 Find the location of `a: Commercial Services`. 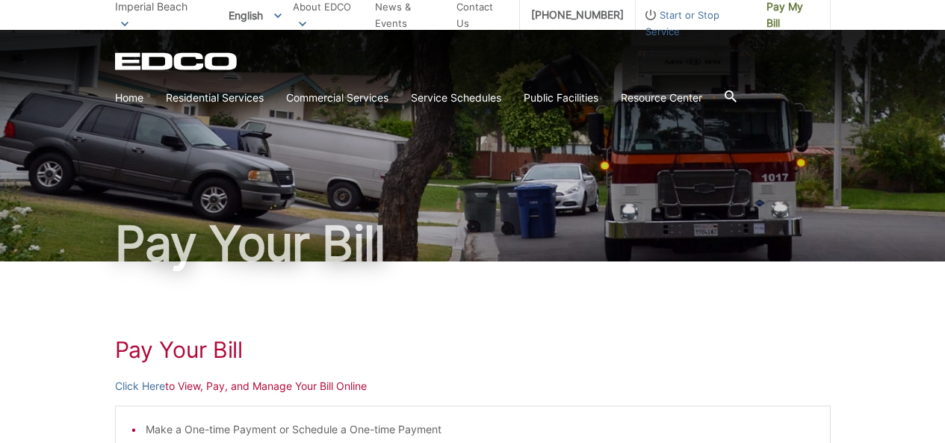

a: Commercial Services is located at coordinates (337, 98).